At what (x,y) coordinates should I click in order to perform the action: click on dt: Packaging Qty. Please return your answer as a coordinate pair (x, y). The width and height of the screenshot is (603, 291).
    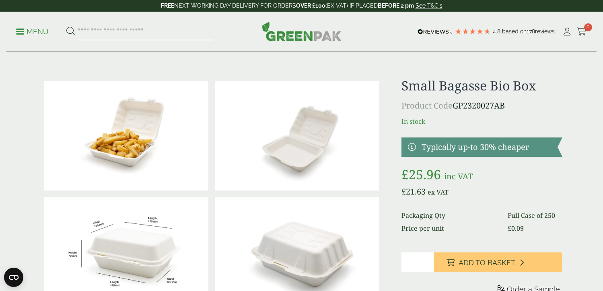
    Looking at the image, I should click on (450, 216).